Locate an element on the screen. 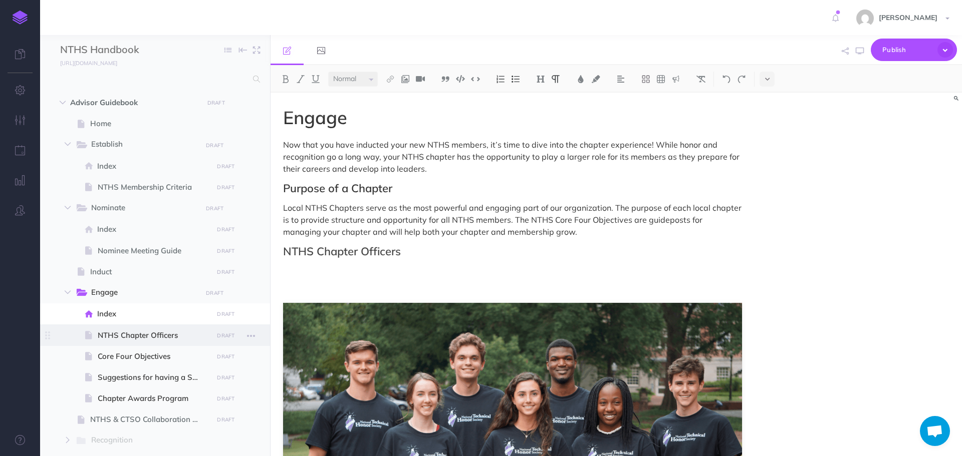 The width and height of the screenshot is (962, 456). span: Recognition is located at coordinates (143, 441).